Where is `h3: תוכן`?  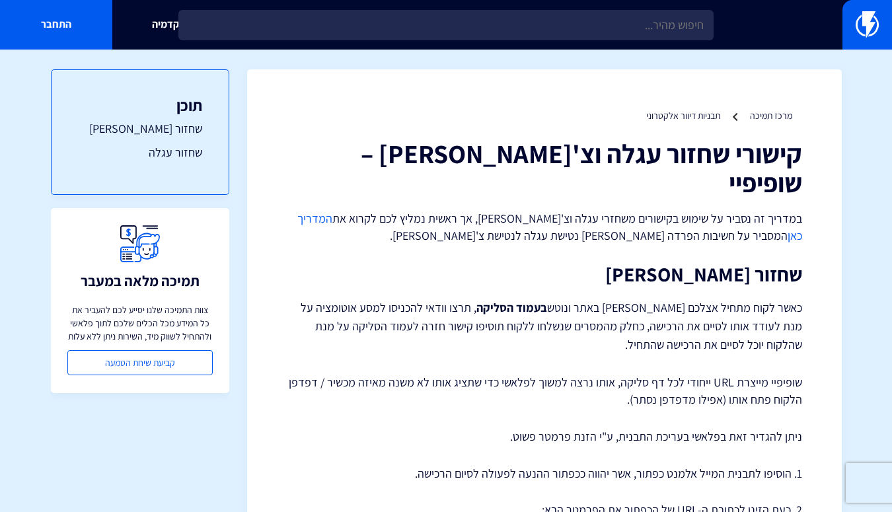
h3: תוכן is located at coordinates (140, 105).